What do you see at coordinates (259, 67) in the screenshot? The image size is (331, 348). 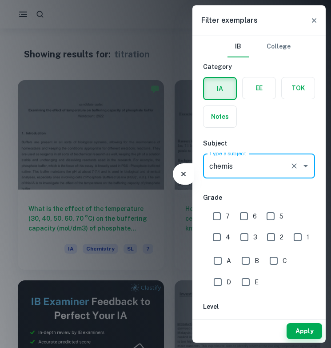 I see `h6: Category` at bounding box center [259, 67].